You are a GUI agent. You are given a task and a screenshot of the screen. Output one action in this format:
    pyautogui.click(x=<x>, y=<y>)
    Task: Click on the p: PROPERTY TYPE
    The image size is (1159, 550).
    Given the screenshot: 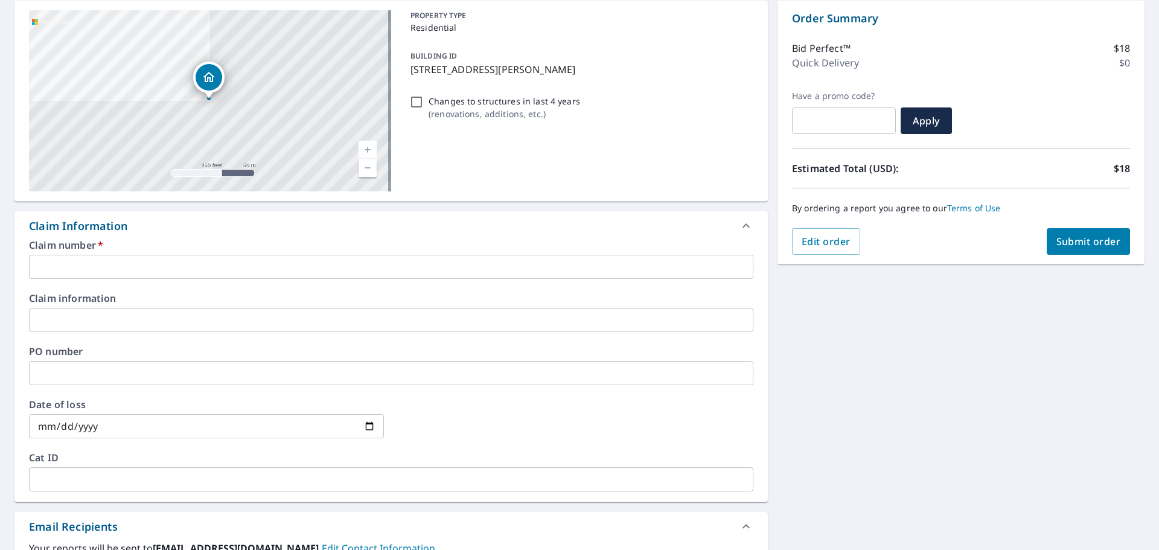 What is the action you would take?
    pyautogui.click(x=579, y=16)
    